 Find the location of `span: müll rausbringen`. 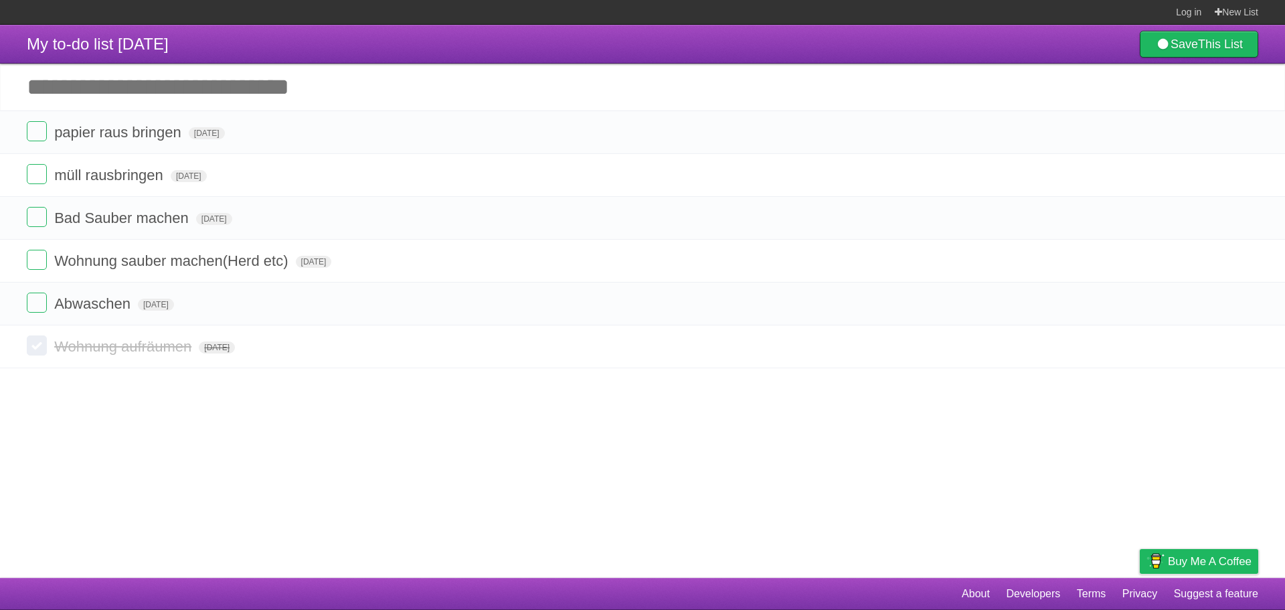

span: müll rausbringen is located at coordinates (110, 175).